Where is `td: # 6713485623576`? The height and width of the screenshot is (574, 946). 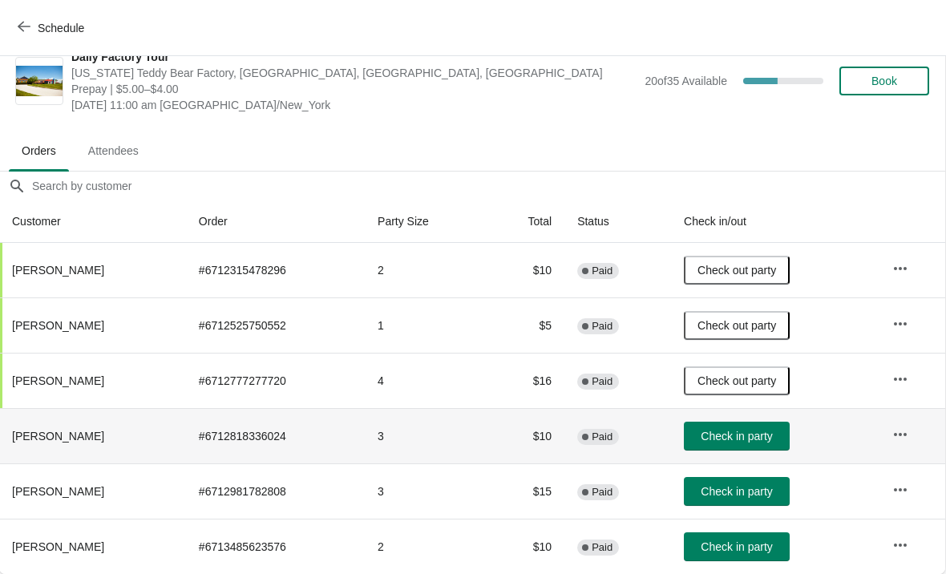 td: # 6713485623576 is located at coordinates (275, 546).